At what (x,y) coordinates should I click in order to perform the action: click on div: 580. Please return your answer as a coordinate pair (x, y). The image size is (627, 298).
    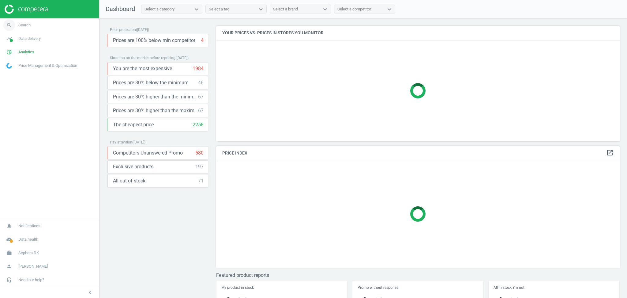
    Looking at the image, I should click on (199, 153).